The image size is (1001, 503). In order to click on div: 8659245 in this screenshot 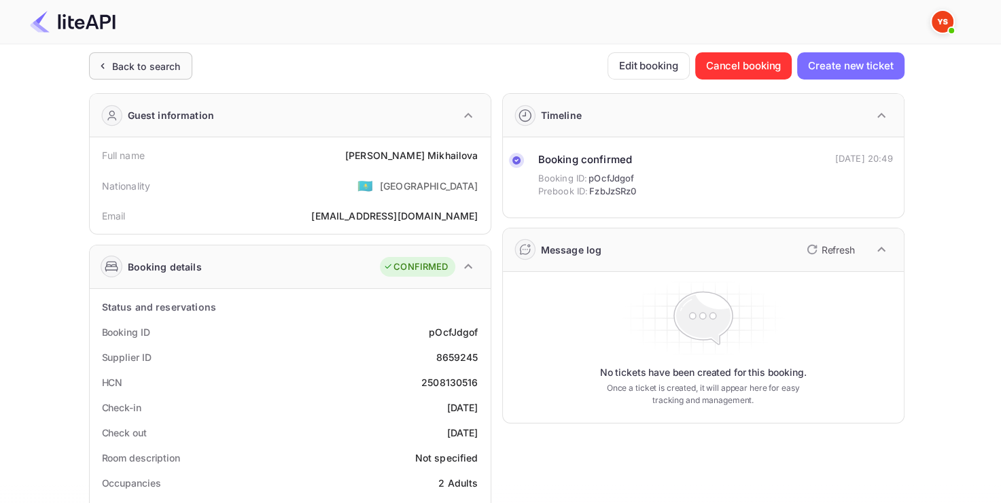, I will do `click(456, 357)`.